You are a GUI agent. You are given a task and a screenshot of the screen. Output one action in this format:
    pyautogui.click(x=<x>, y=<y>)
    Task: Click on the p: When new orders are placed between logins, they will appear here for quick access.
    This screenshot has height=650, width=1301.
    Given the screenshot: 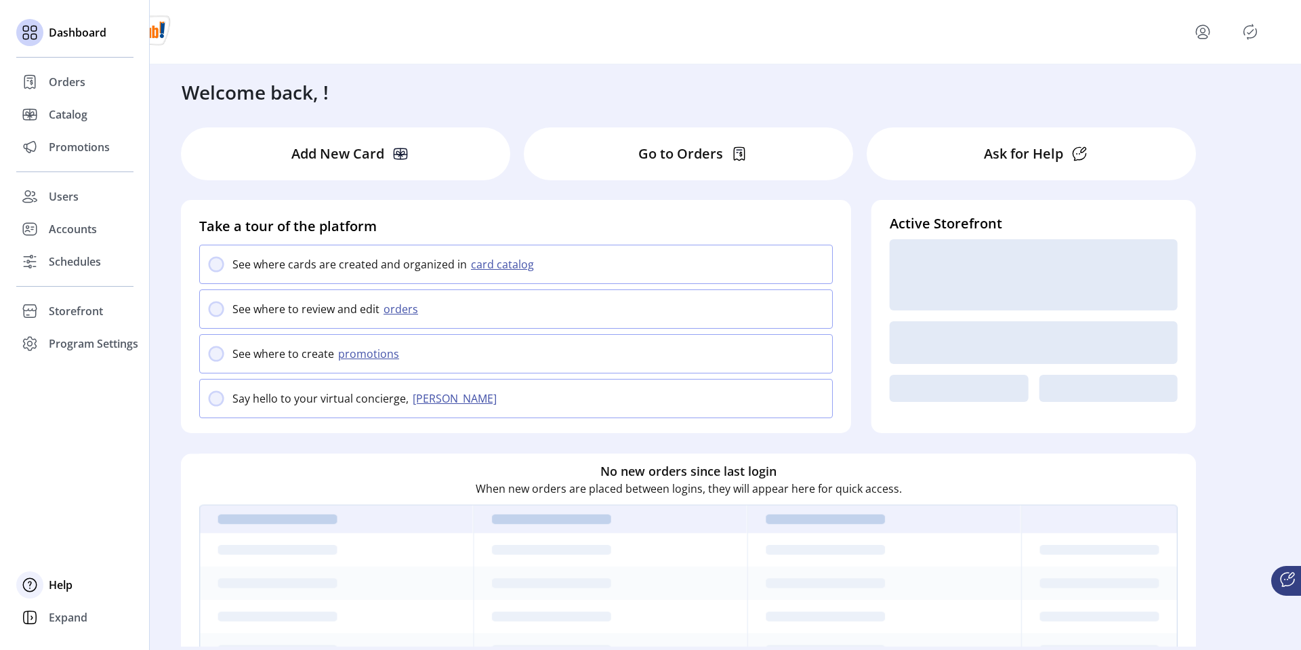 What is the action you would take?
    pyautogui.click(x=689, y=488)
    